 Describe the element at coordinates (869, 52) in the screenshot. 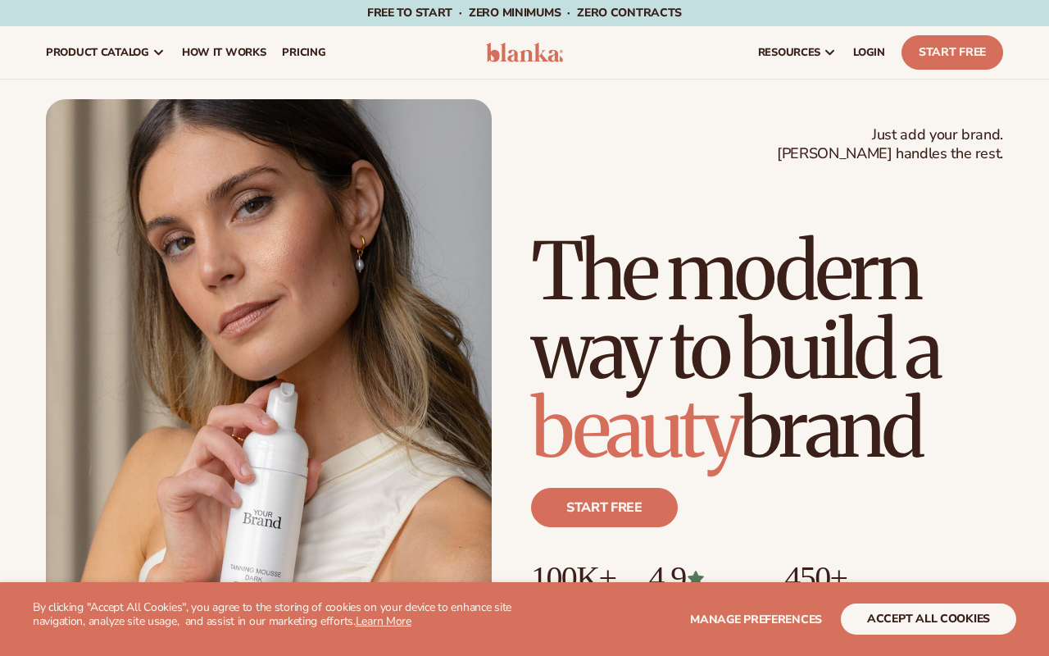

I see `span: LOGIN` at that location.